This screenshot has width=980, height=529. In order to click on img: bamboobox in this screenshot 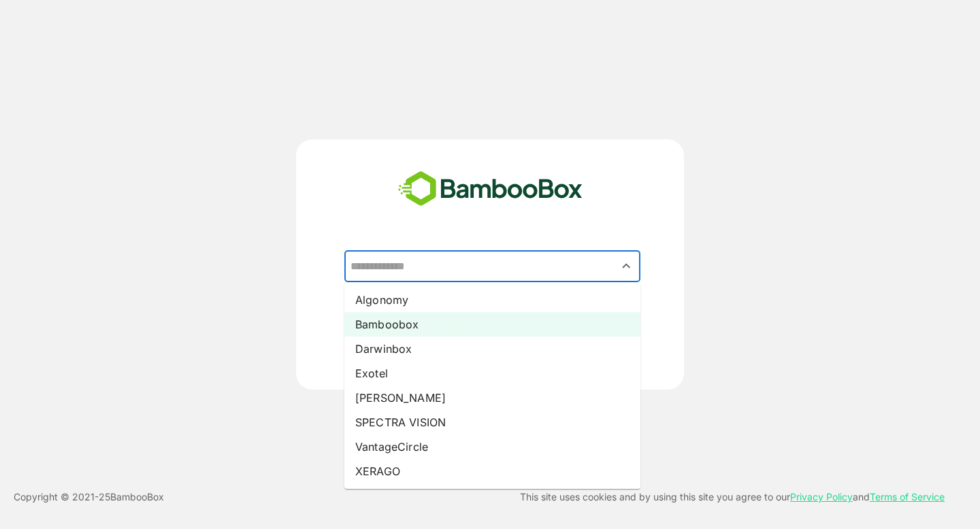, I will do `click(490, 189)`.